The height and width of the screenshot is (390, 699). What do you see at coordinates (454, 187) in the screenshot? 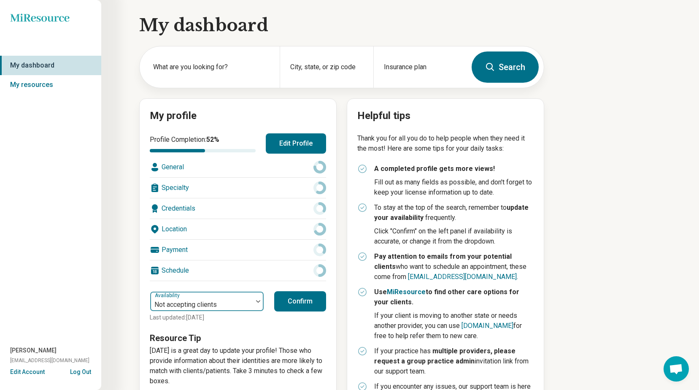
I see `p: Fill out as many fields as possible, and don't forget to keep your license information up to date.` at bounding box center [454, 187].